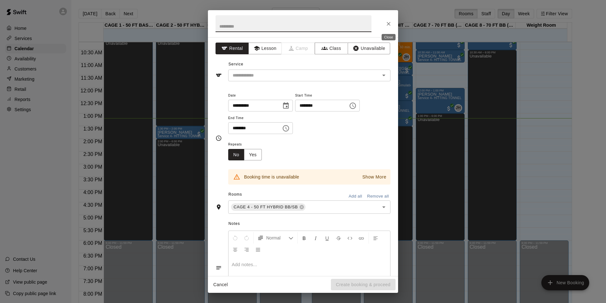 The width and height of the screenshot is (606, 303). What do you see at coordinates (310, 224) in the screenshot?
I see `span: Notes` at bounding box center [310, 224].